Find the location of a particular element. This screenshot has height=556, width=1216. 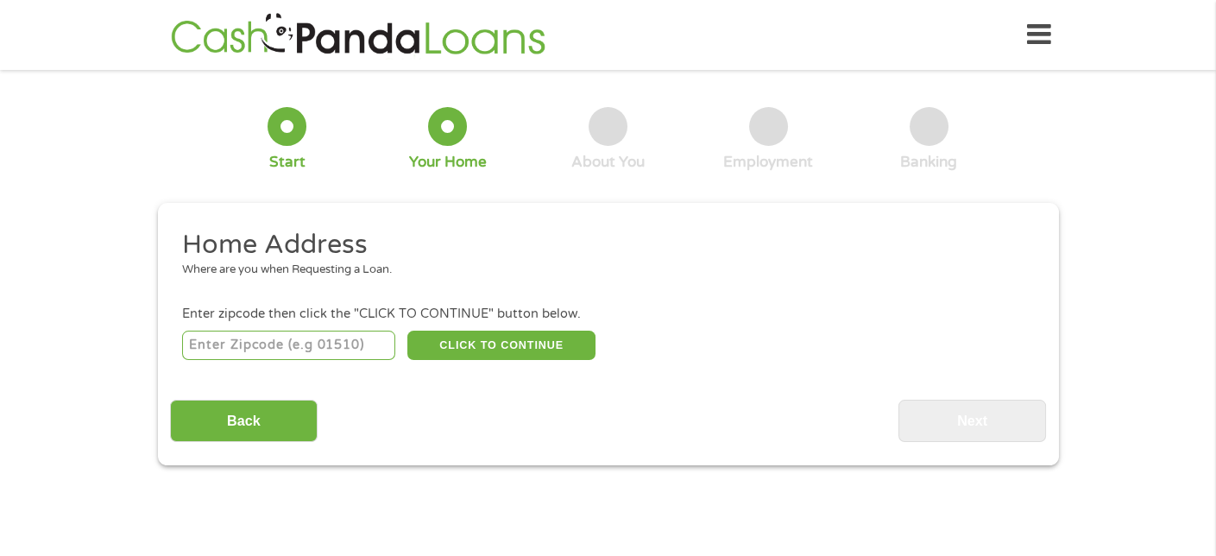

div: Where are you when Requesting a Loan. is located at coordinates (602, 270).